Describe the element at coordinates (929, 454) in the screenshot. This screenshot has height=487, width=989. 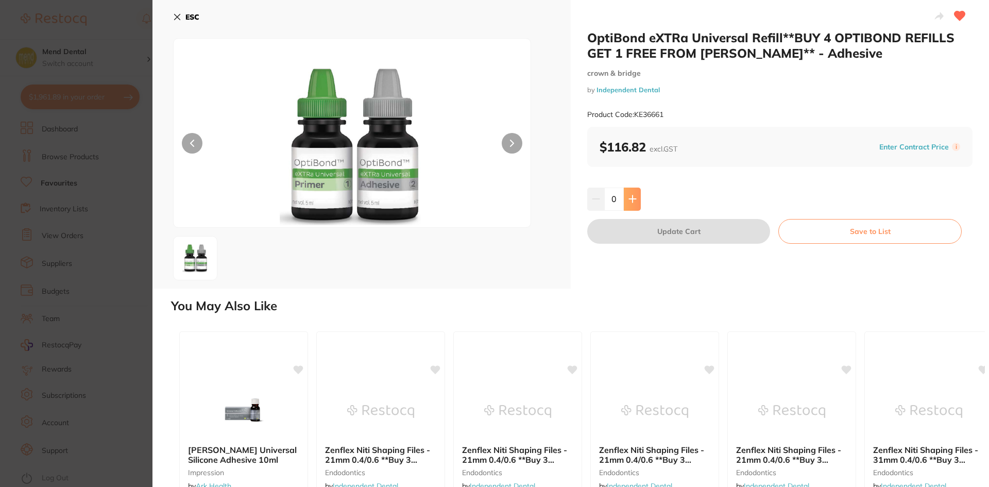
I see `b: Zenflex Niti Shaping Files - 31mm 0.4/0.6 **Buy 3 Packets ** Receive 1 Free** Promo Code Q1202508...` at that location.